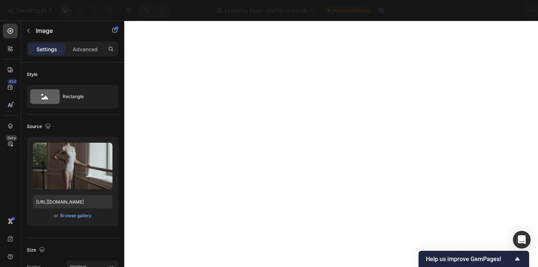 The height and width of the screenshot is (267, 538). Describe the element at coordinates (37, 250) in the screenshot. I see `div: Size` at that location.